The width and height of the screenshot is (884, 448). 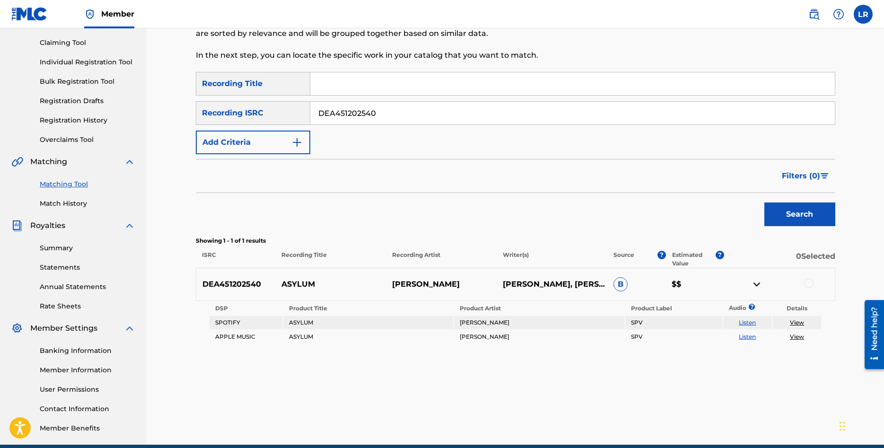 I want to click on a: Member Information, so click(x=87, y=370).